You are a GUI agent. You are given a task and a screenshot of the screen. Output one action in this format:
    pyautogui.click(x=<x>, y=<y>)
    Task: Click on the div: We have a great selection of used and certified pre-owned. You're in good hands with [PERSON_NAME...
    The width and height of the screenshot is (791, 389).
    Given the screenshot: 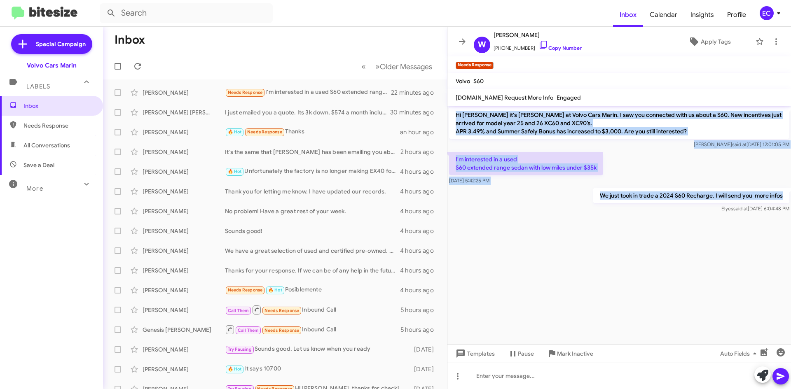 What is the action you would take?
    pyautogui.click(x=312, y=251)
    